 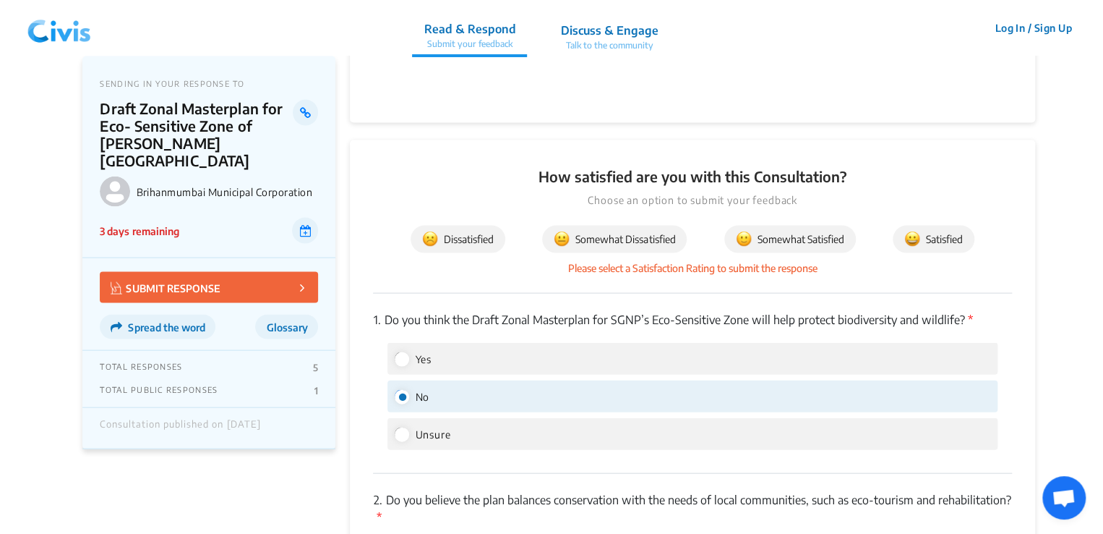 I want to click on p: SENDING IN YOUR RESPONSE TO, so click(x=209, y=82).